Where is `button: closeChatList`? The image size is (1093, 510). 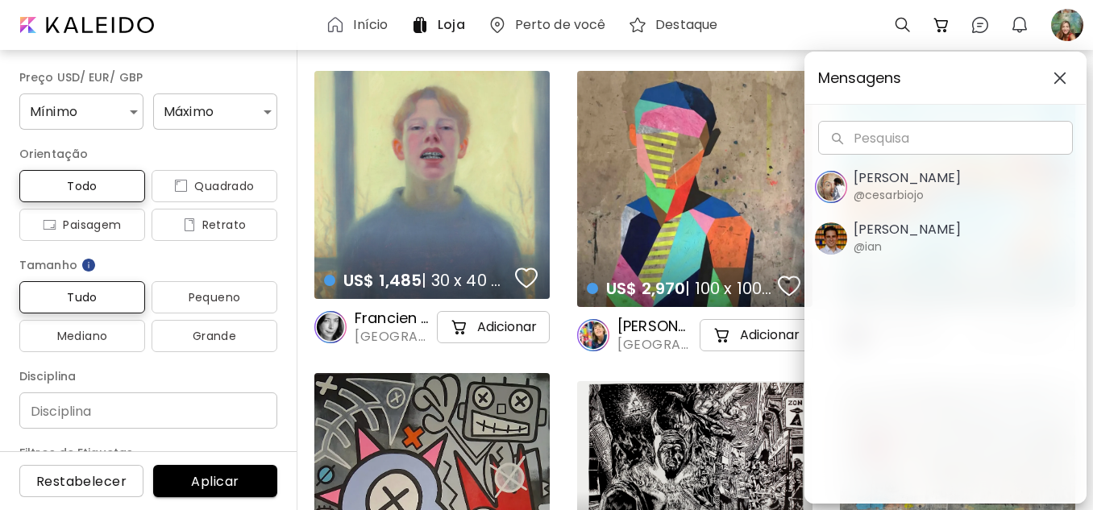 button: closeChatList is located at coordinates (1060, 78).